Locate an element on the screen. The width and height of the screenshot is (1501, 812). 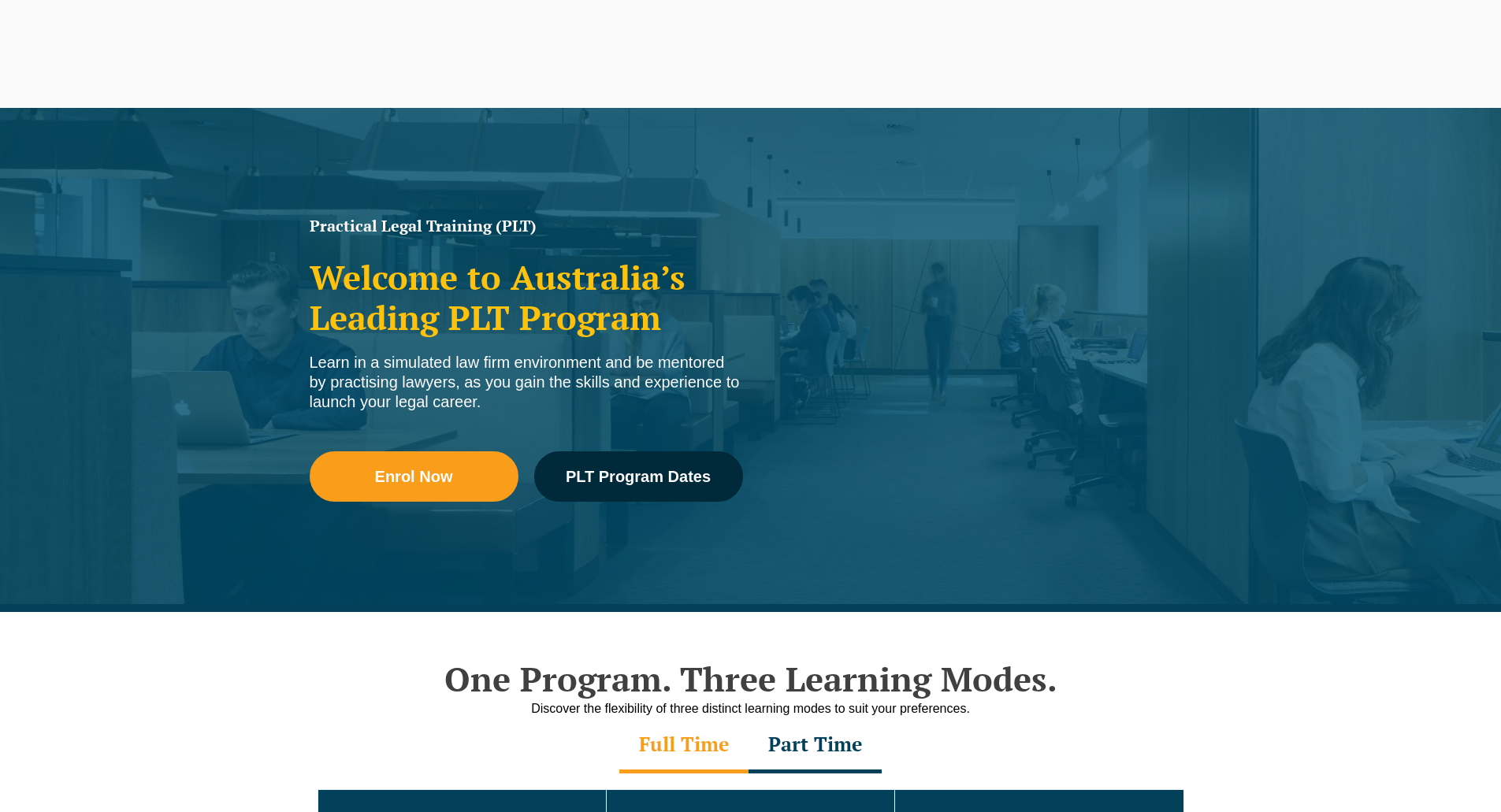
div: Part Time is located at coordinates (814, 746).